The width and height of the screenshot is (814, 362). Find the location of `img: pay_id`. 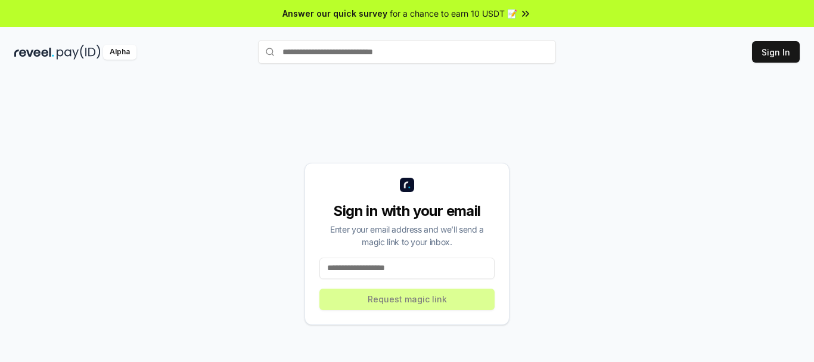

img: pay_id is located at coordinates (79, 52).